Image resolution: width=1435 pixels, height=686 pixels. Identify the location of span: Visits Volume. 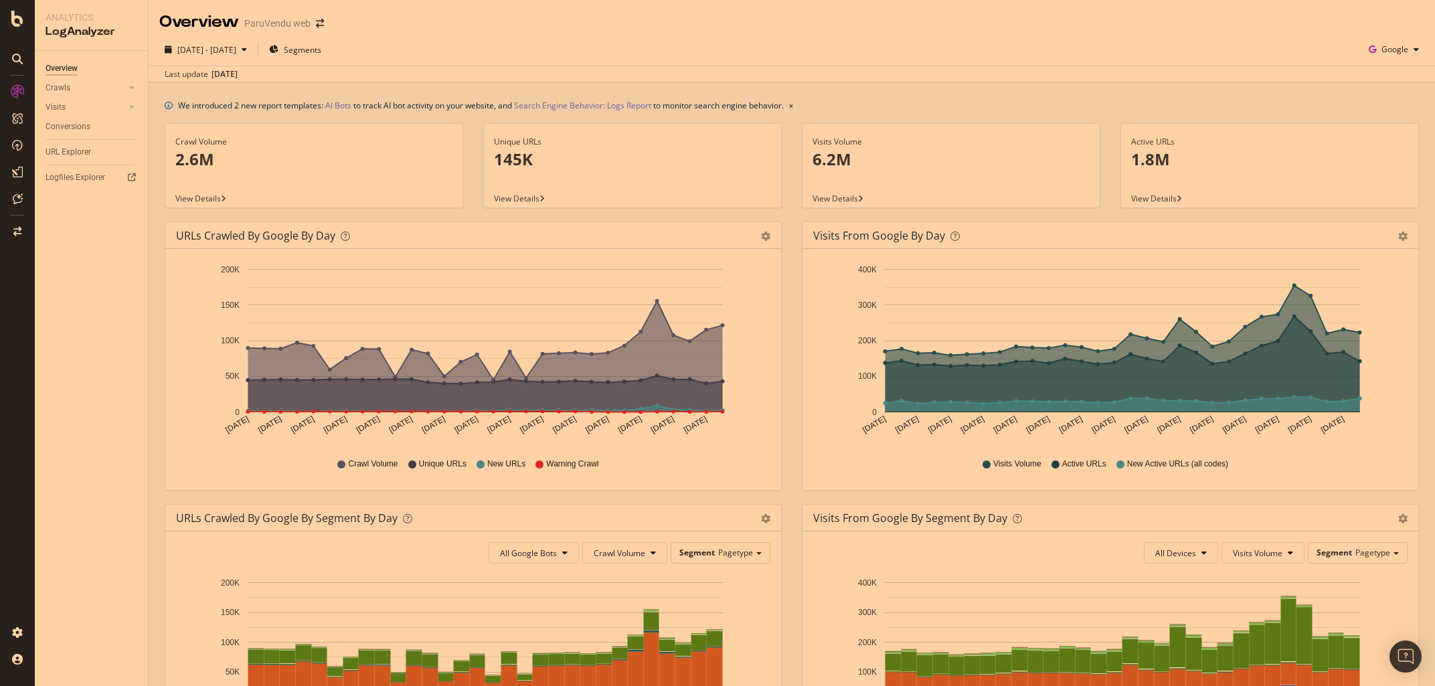
(1017, 464).